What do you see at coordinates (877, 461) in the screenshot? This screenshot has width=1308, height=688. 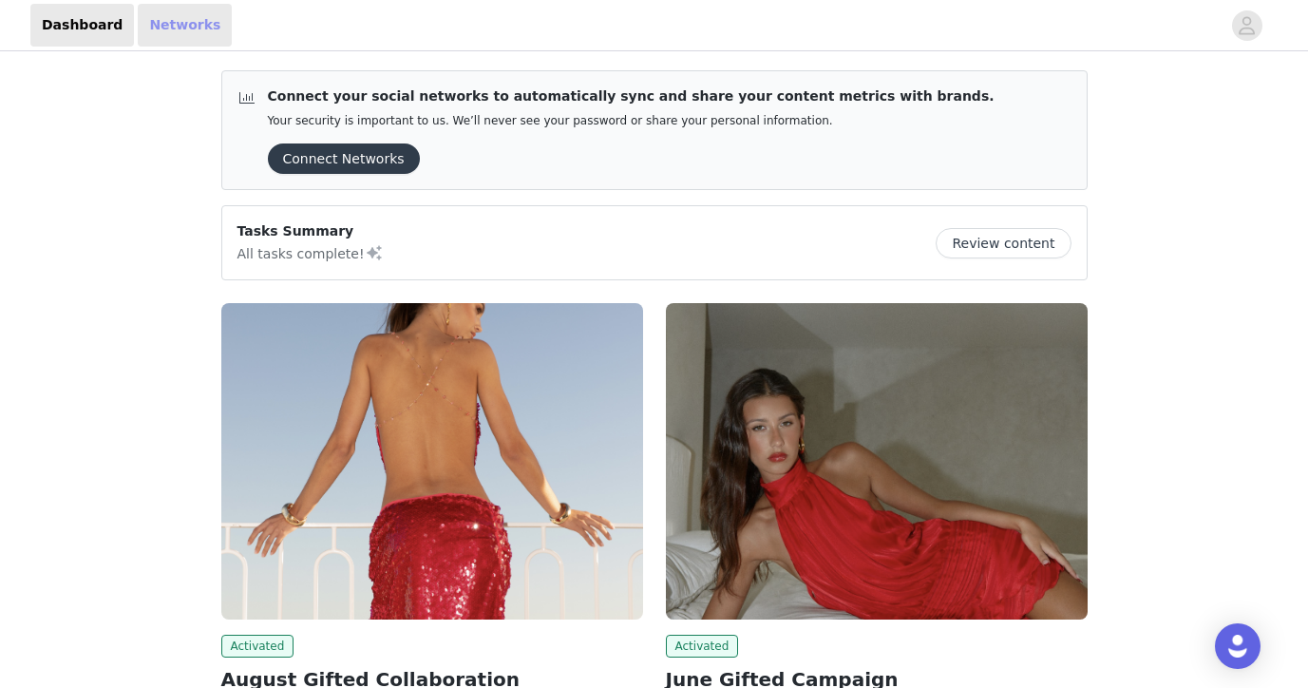 I see `img: Peppermayo AUS` at bounding box center [877, 461].